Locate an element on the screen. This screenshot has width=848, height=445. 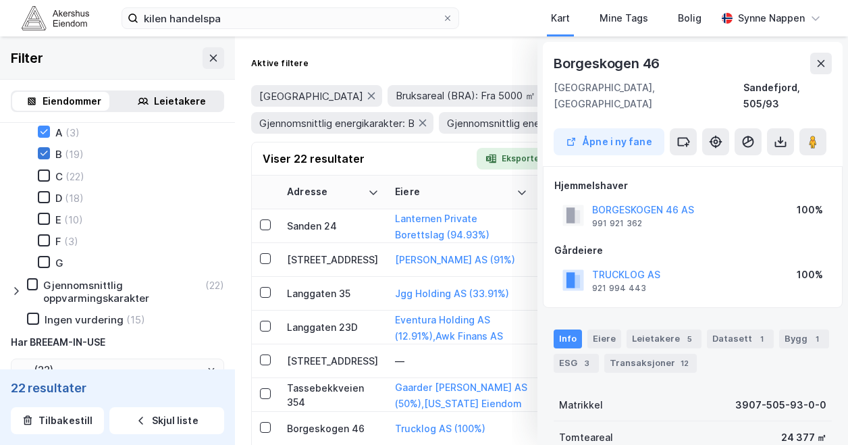
div: Mine Tags is located at coordinates (624, 18).